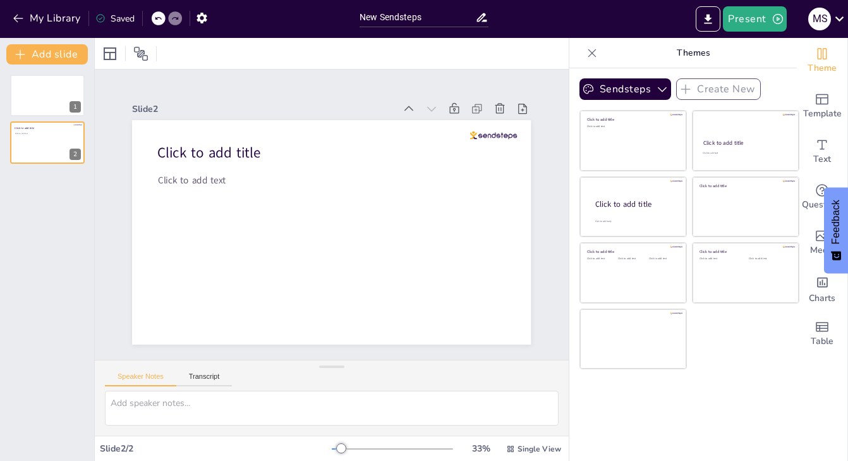 The height and width of the screenshot is (461, 848). What do you see at coordinates (481, 448) in the screenshot?
I see `div: 33 %` at bounding box center [481, 448].